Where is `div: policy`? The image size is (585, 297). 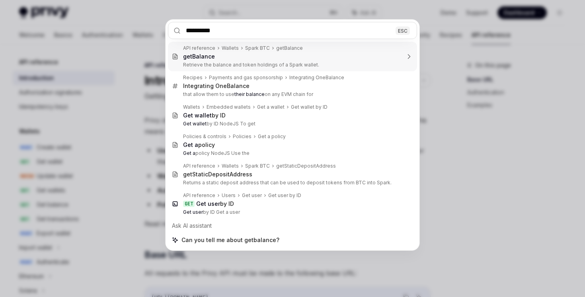
div: policy is located at coordinates (199, 145).